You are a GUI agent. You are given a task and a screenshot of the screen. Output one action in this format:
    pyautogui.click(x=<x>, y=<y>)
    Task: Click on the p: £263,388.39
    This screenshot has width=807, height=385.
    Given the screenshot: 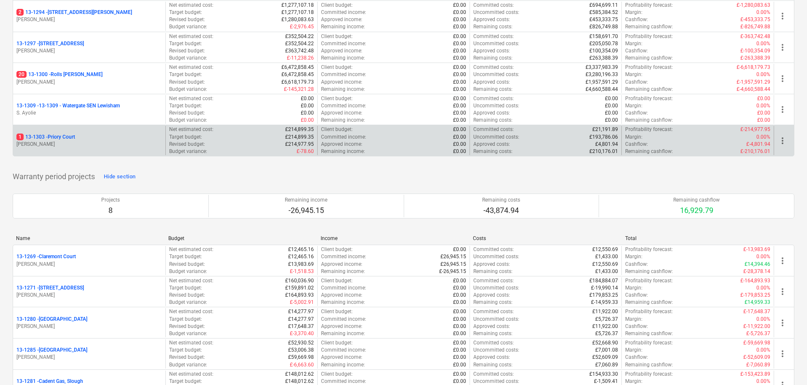 What is the action you would take?
    pyautogui.click(x=604, y=58)
    